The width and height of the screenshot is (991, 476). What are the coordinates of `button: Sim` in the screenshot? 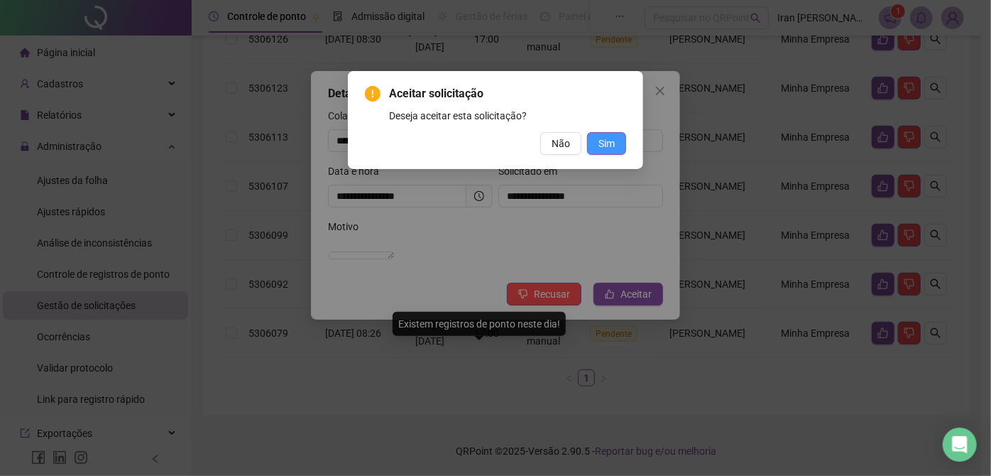 It's located at (607, 143).